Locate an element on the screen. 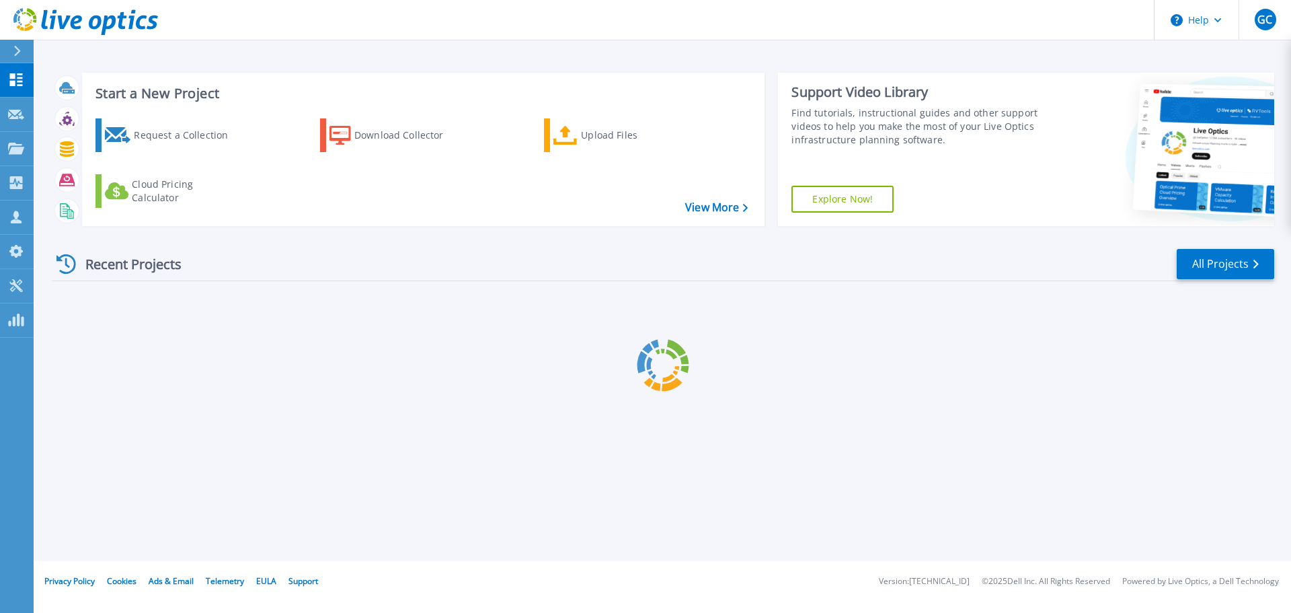 This screenshot has height=613, width=1291. a: EULA is located at coordinates (266, 580).